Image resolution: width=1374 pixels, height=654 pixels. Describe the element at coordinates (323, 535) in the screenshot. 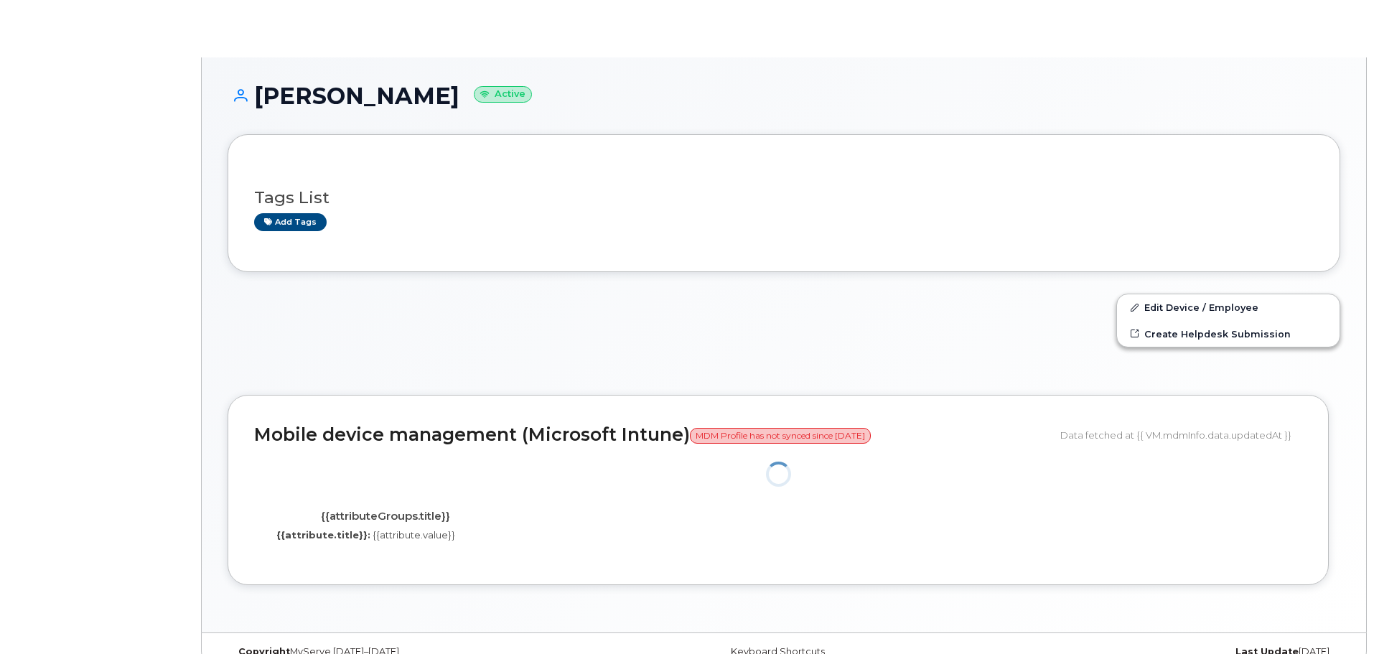

I see `label: {{attribute.title}}:` at that location.